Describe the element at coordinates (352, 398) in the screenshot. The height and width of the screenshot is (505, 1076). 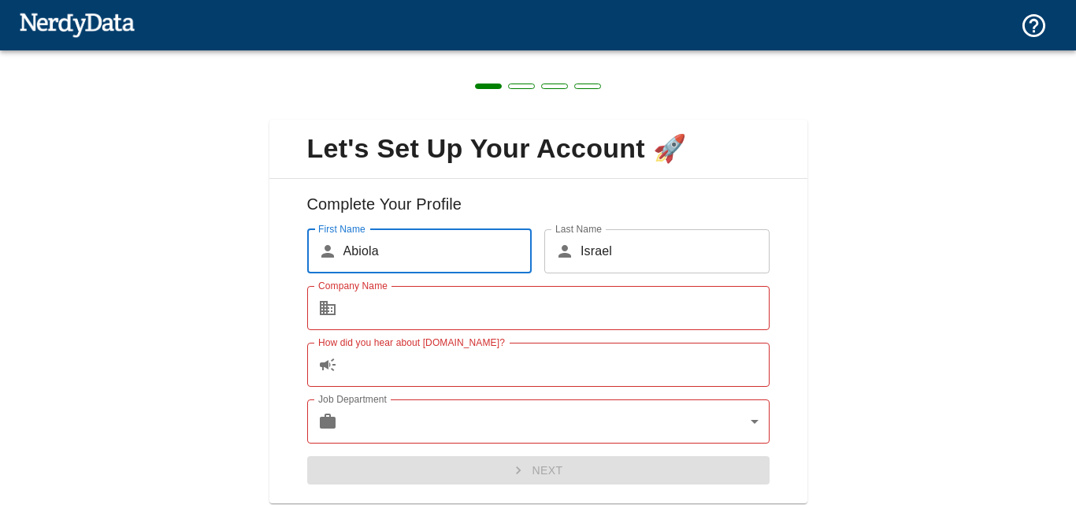
I see `label: Job Department` at that location.